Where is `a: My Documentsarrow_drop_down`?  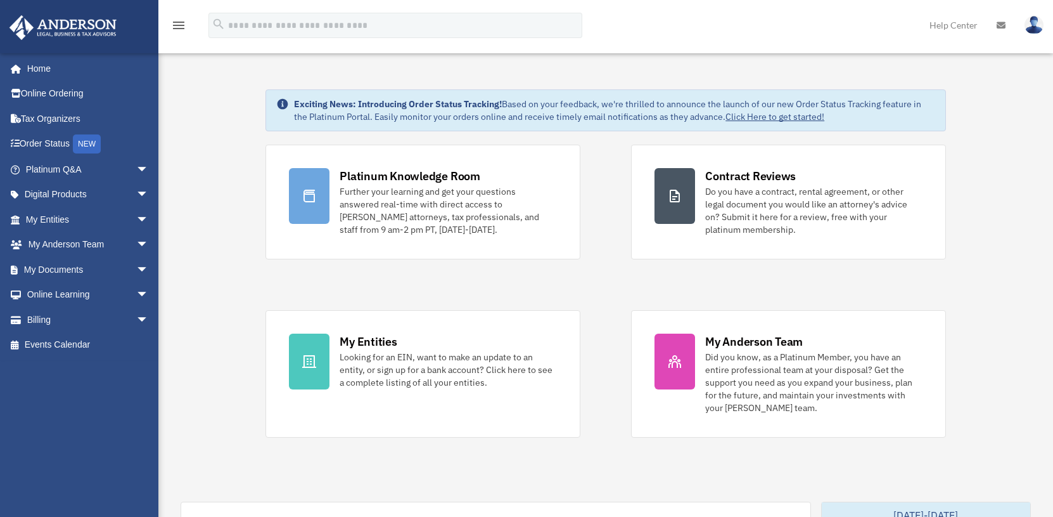
a: My Documentsarrow_drop_down is located at coordinates (88, 269).